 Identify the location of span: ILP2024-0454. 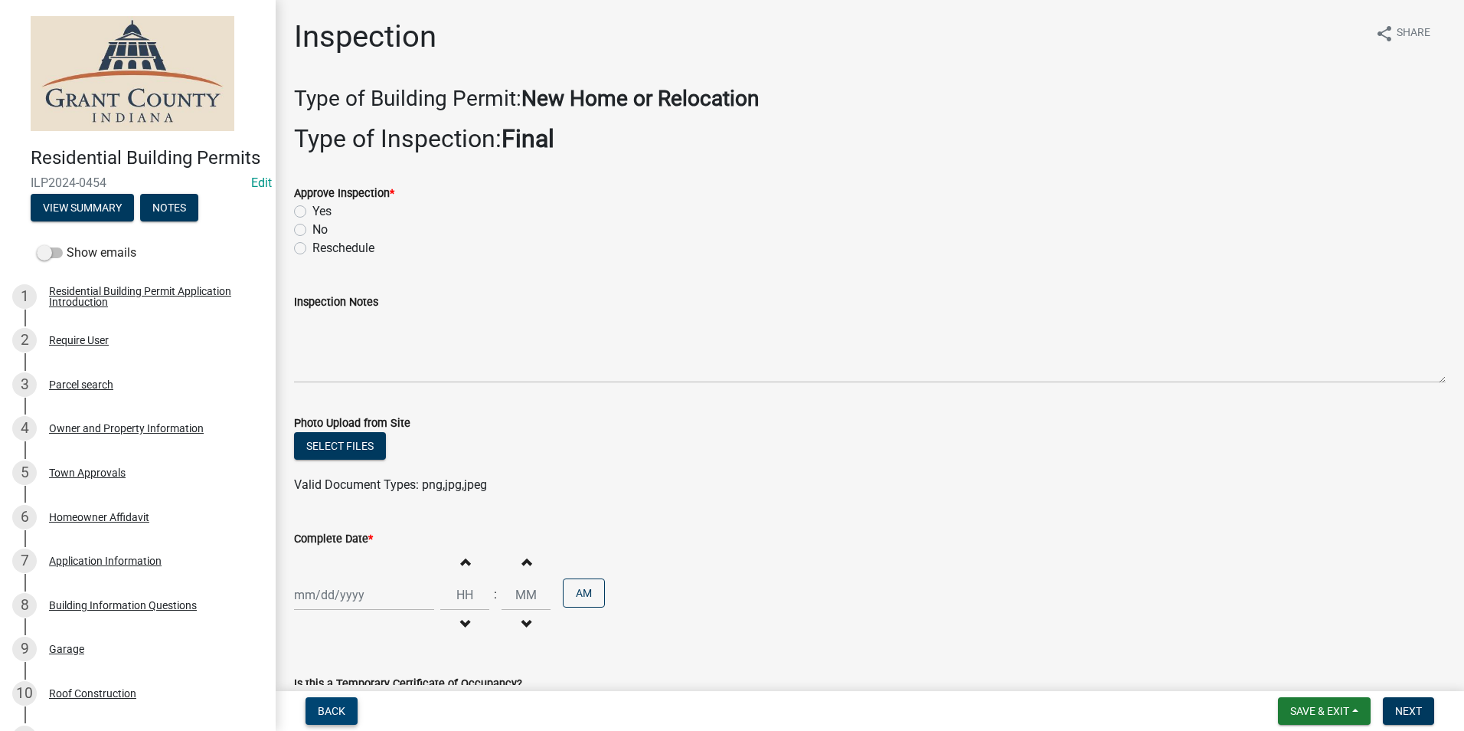
(138, 182).